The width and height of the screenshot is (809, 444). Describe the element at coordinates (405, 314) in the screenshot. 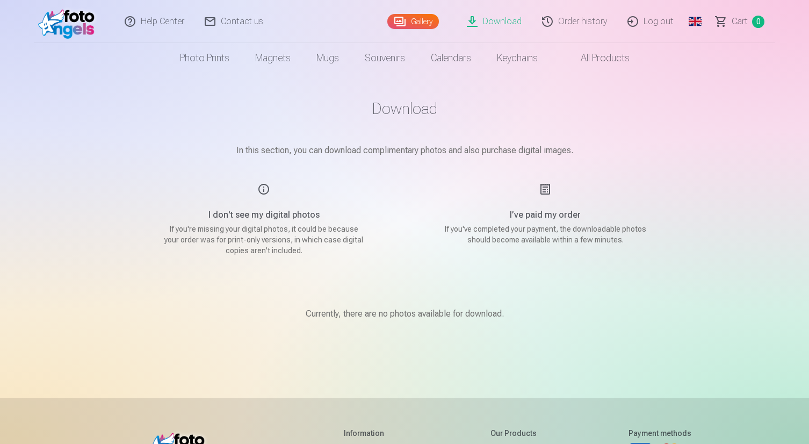

I see `p: Currently, there are no photos available for download.` at that location.